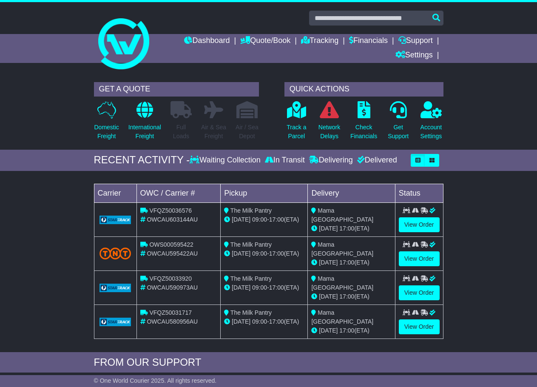  What do you see at coordinates (170, 210) in the screenshot?
I see `span: VFQZ50036576` at bounding box center [170, 210].